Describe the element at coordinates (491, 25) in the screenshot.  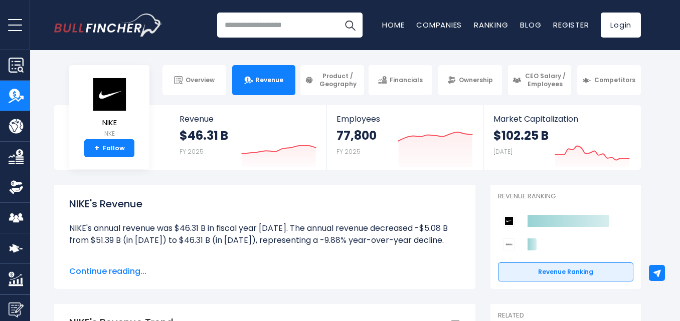
I see `a: Ranking` at that location.